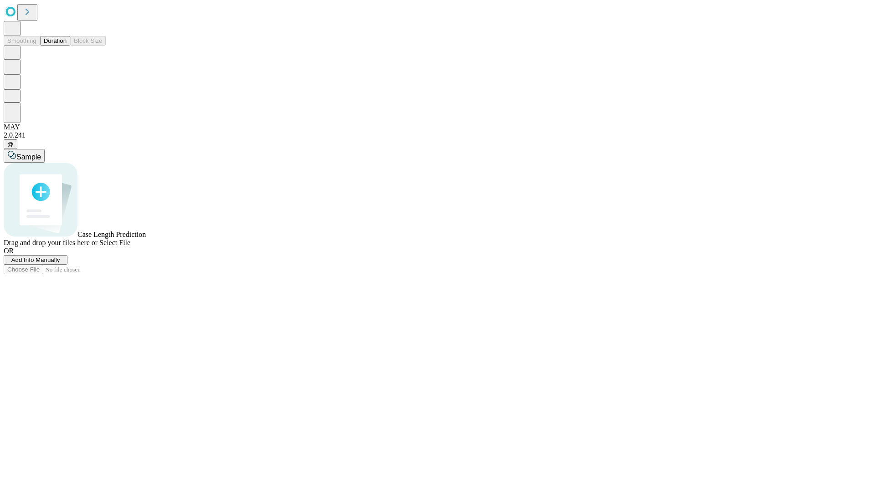  What do you see at coordinates (115, 243) in the screenshot?
I see `span: Select File` at bounding box center [115, 243].